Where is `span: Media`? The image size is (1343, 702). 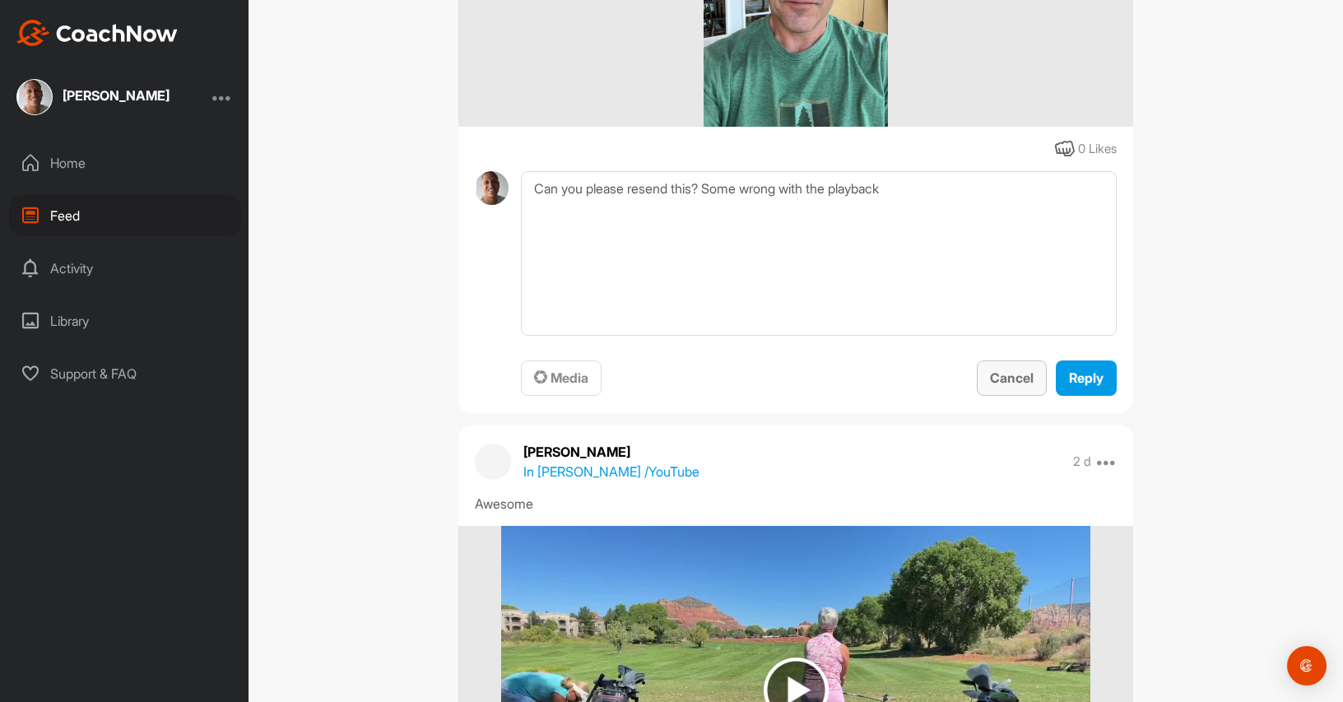 span: Media is located at coordinates (561, 378).